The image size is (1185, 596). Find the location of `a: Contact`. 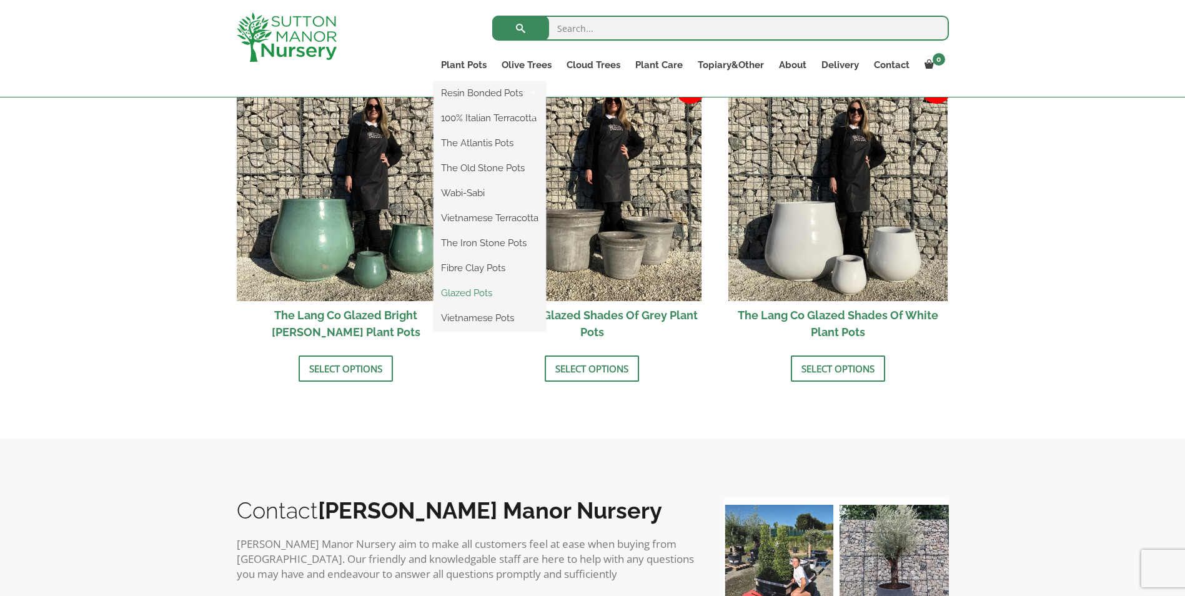

a: Contact is located at coordinates (891, 65).